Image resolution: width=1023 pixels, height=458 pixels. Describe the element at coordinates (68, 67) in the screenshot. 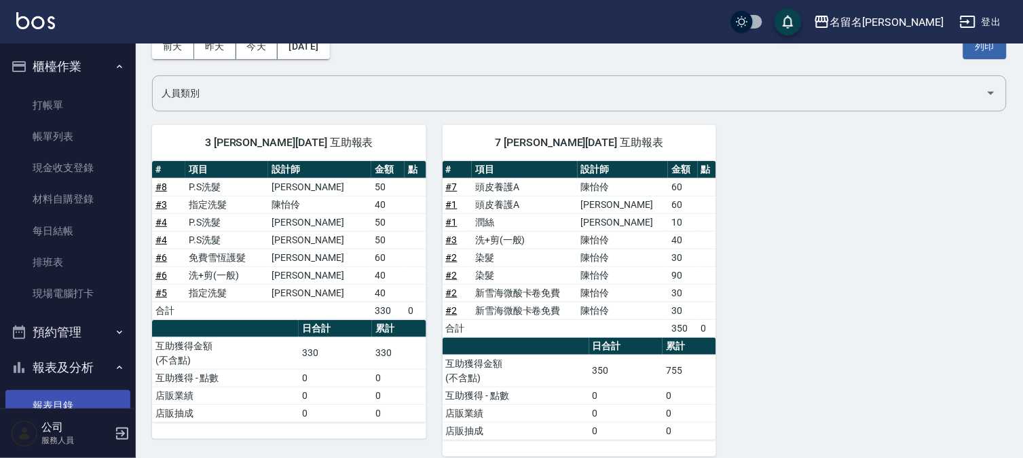

I see `button: 櫃檯作業` at that location.